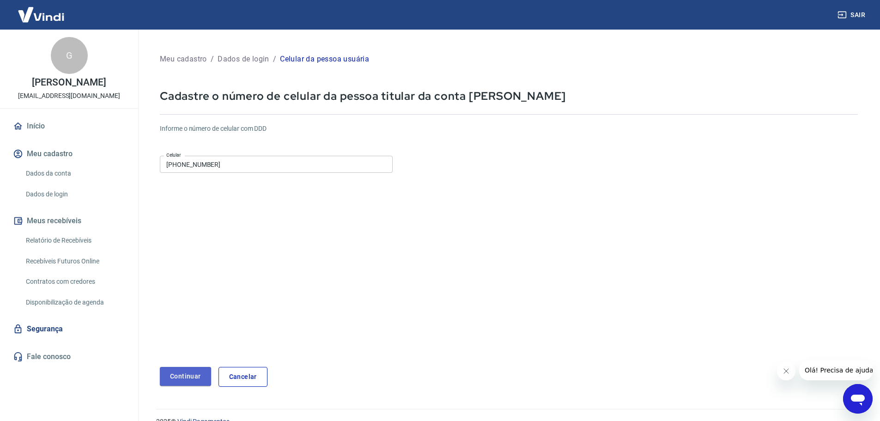 Image resolution: width=880 pixels, height=421 pixels. I want to click on button: Continuar, so click(185, 376).